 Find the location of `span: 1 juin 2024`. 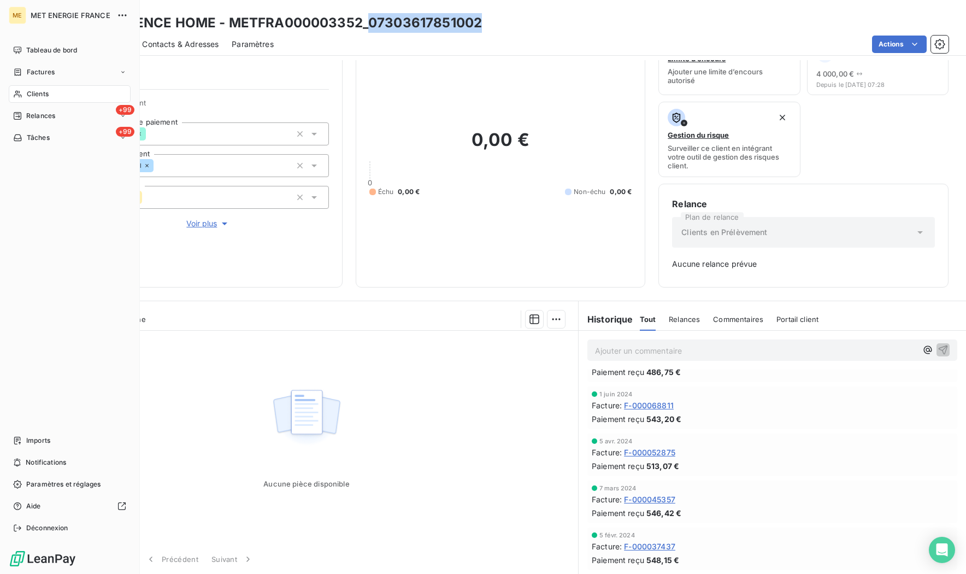

span: 1 juin 2024 is located at coordinates (616, 394).